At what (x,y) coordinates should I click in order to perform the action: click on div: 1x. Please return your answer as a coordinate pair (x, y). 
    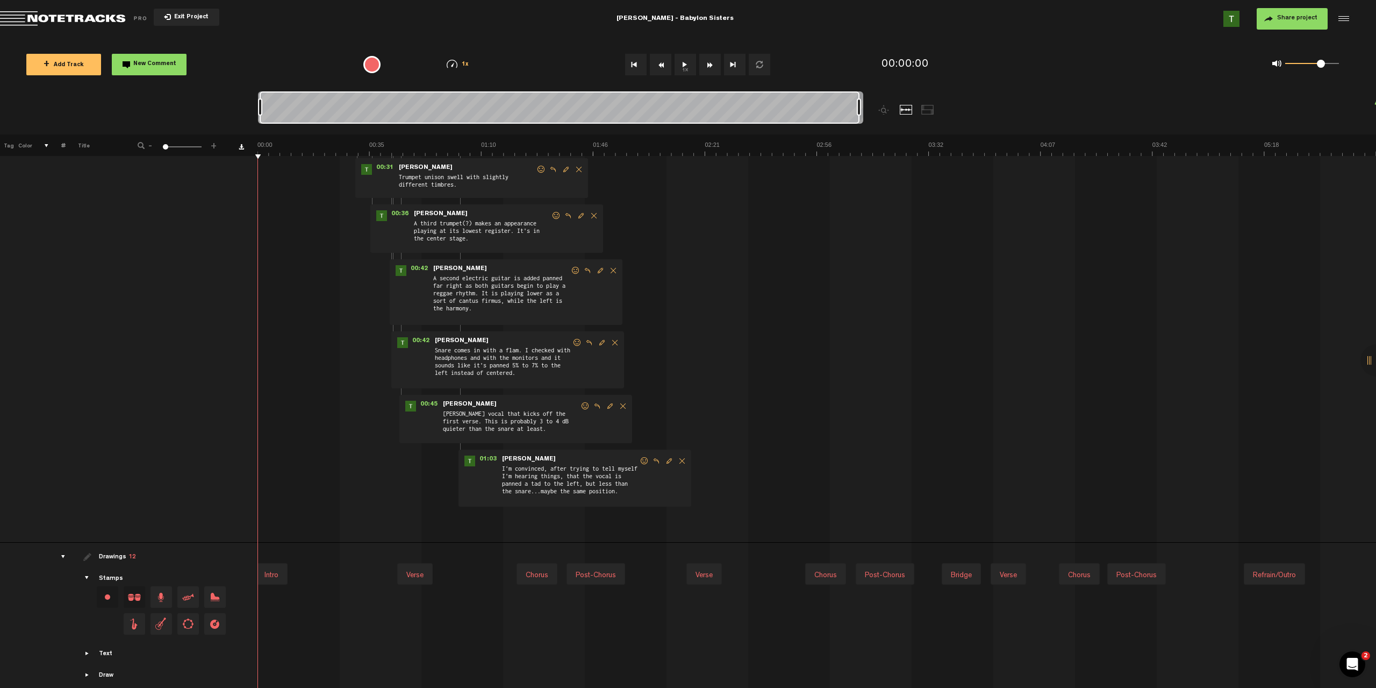
    Looking at the image, I should click on (458, 64).